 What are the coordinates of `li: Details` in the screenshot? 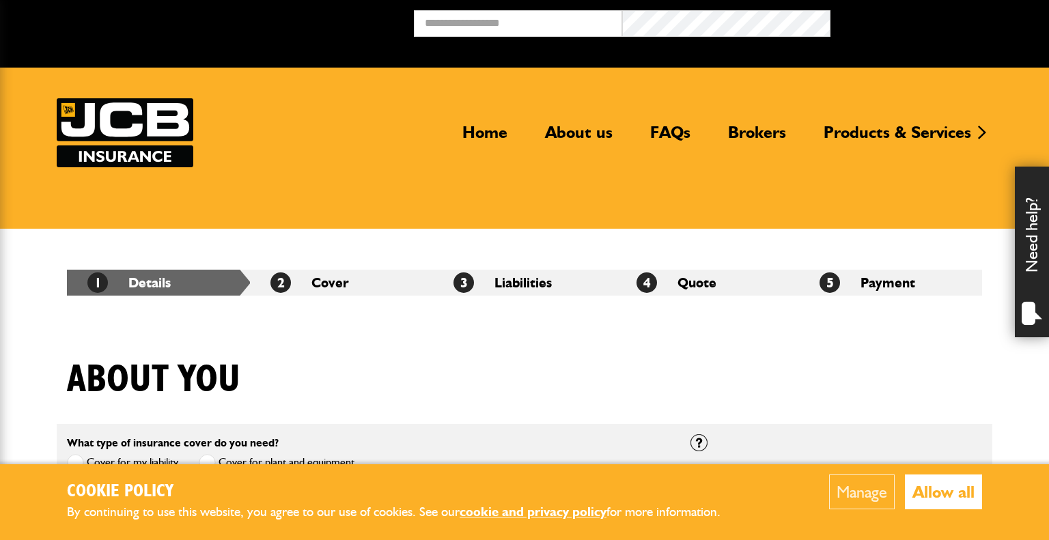 It's located at (158, 283).